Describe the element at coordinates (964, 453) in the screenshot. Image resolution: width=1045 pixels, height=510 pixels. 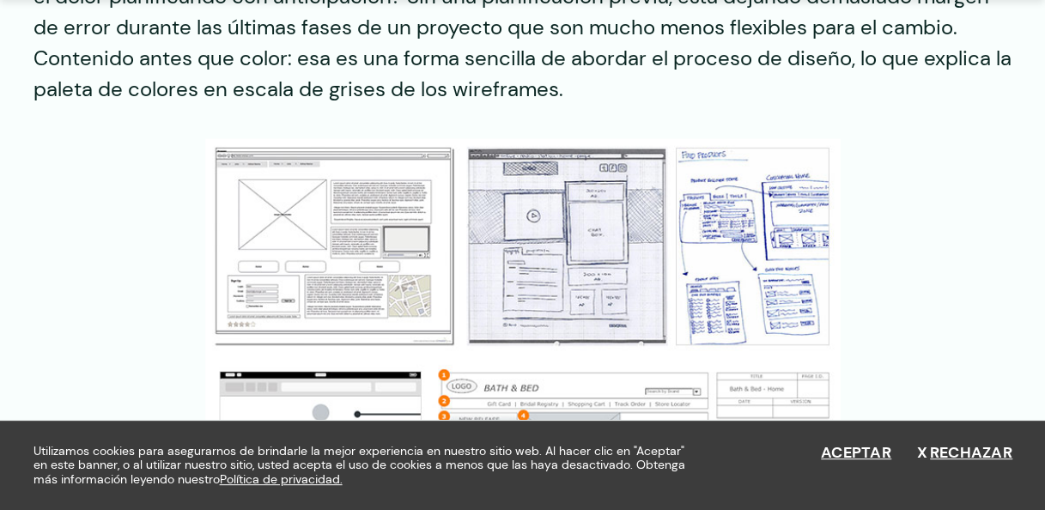
I see `button: Rechazar` at that location.